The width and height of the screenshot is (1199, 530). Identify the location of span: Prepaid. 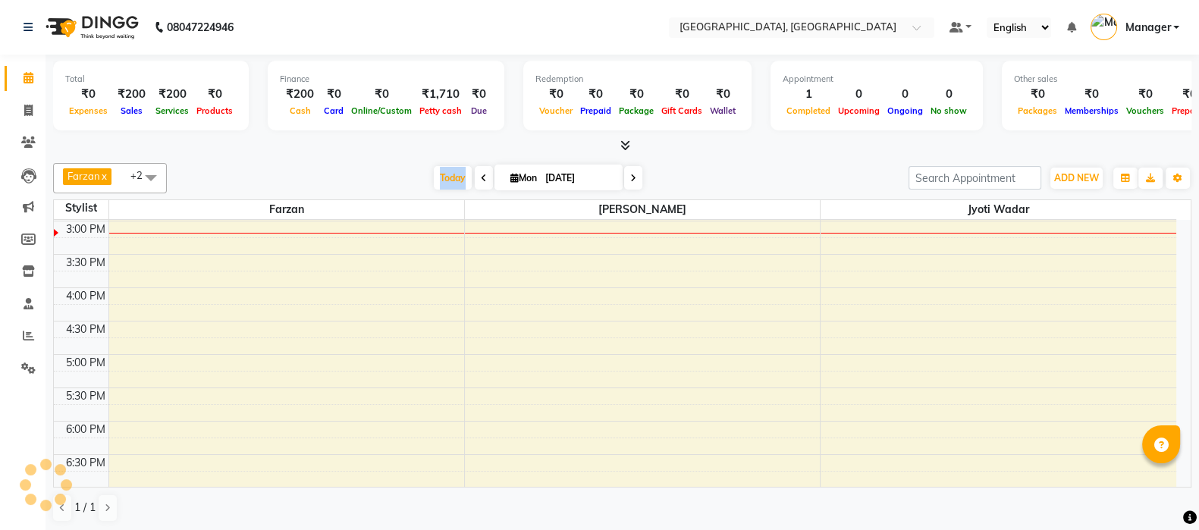
(596, 111).